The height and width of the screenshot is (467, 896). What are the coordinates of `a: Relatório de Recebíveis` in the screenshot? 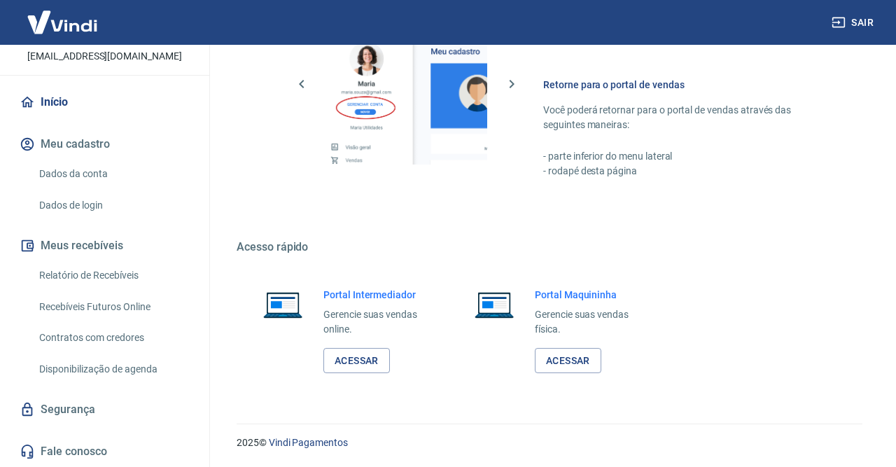 It's located at (113, 275).